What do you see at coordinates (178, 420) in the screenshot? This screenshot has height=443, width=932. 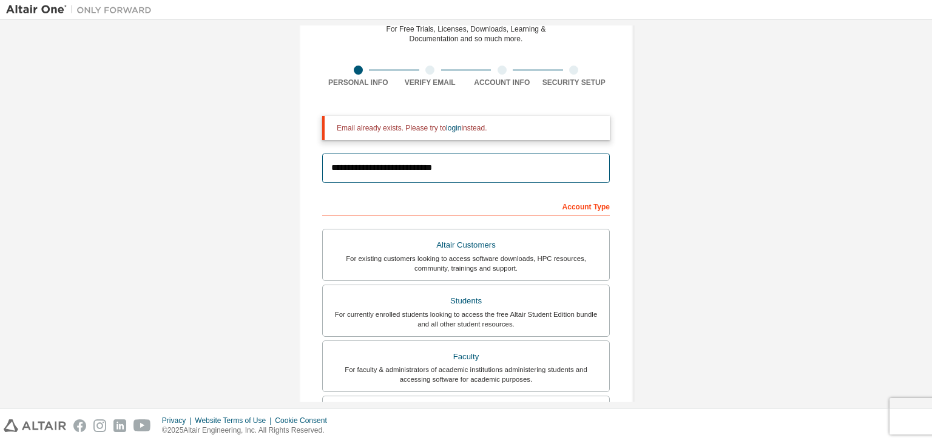 I see `div: Privacy` at bounding box center [178, 420].